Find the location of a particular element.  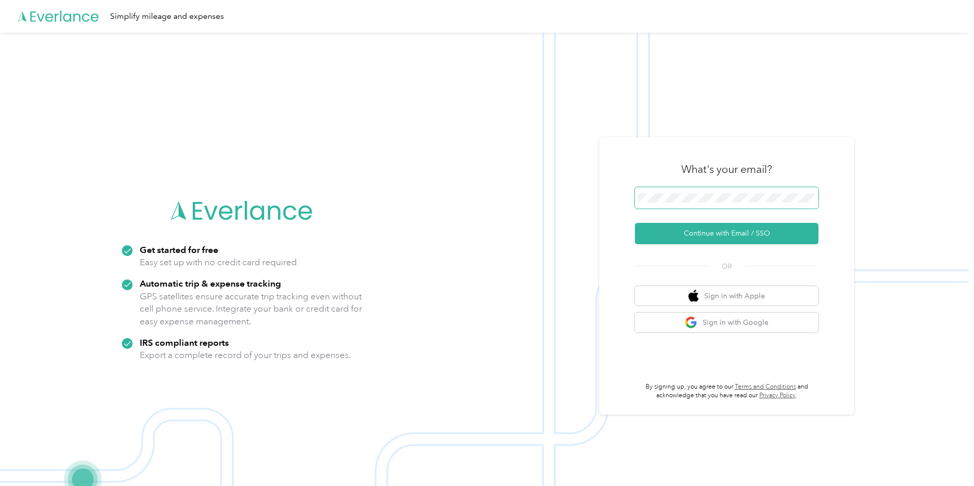

strong: IRS compliant reports is located at coordinates (184, 342).